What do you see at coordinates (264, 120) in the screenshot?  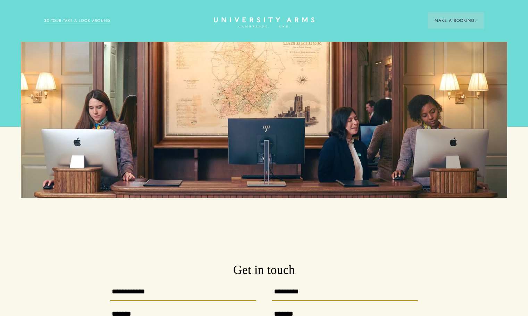 I see `img: image-5623dd55eb3be5e1f220c14097a2109fa32372e4-2048x1119-jpg` at bounding box center [264, 120].